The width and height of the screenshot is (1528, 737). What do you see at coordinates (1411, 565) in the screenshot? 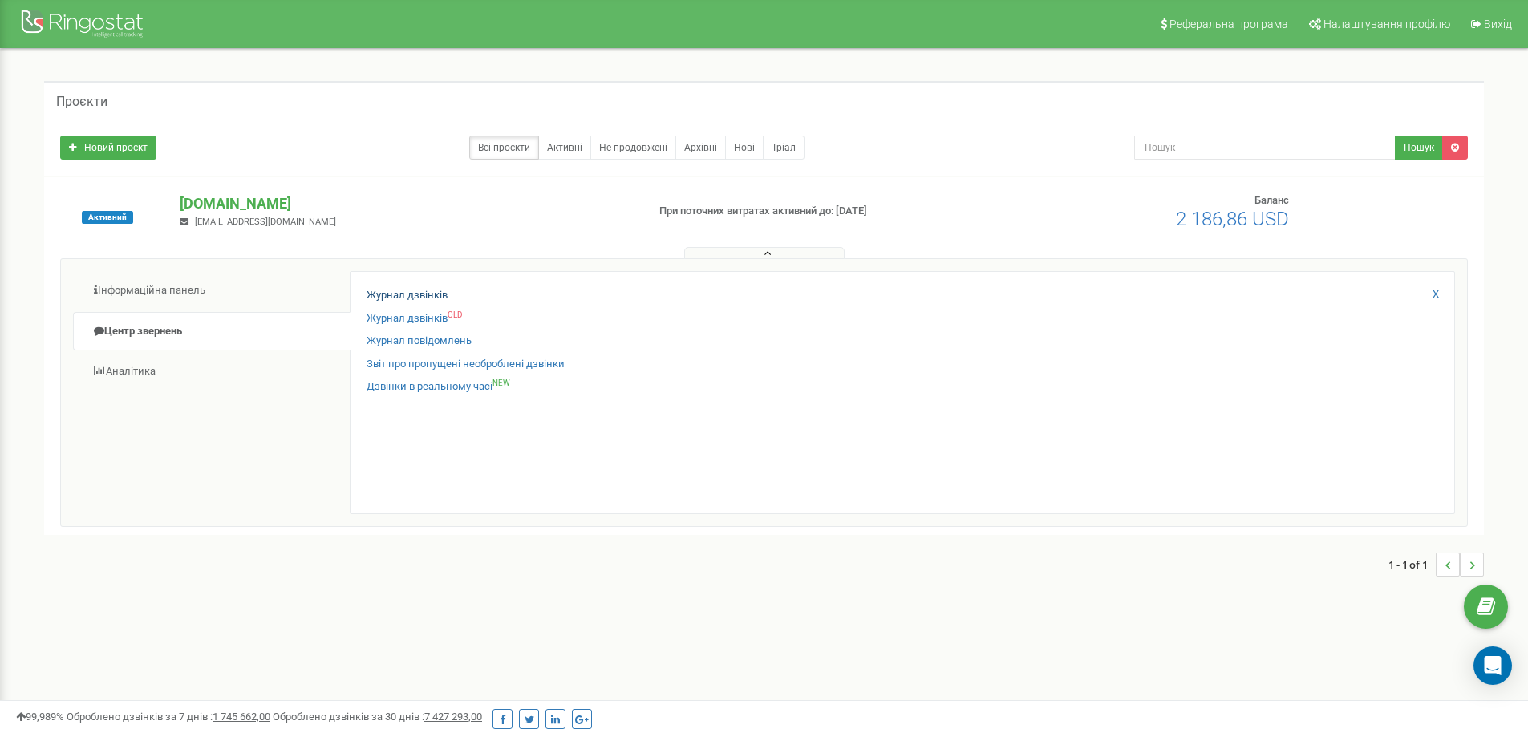
I see `span: 1 - 1 of 1` at bounding box center [1411, 565].